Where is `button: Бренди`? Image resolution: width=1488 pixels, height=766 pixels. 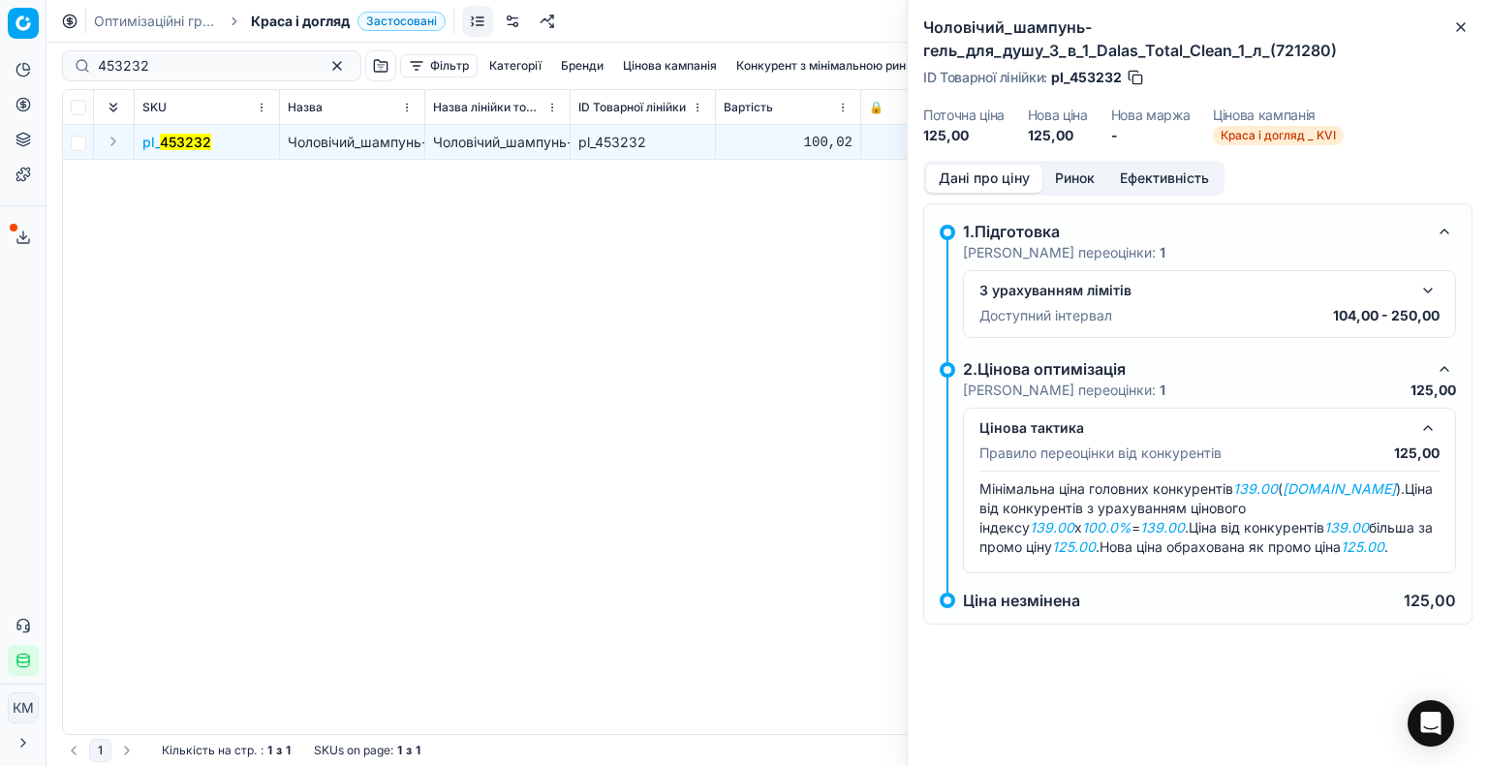
button: Бренди is located at coordinates (582, 66).